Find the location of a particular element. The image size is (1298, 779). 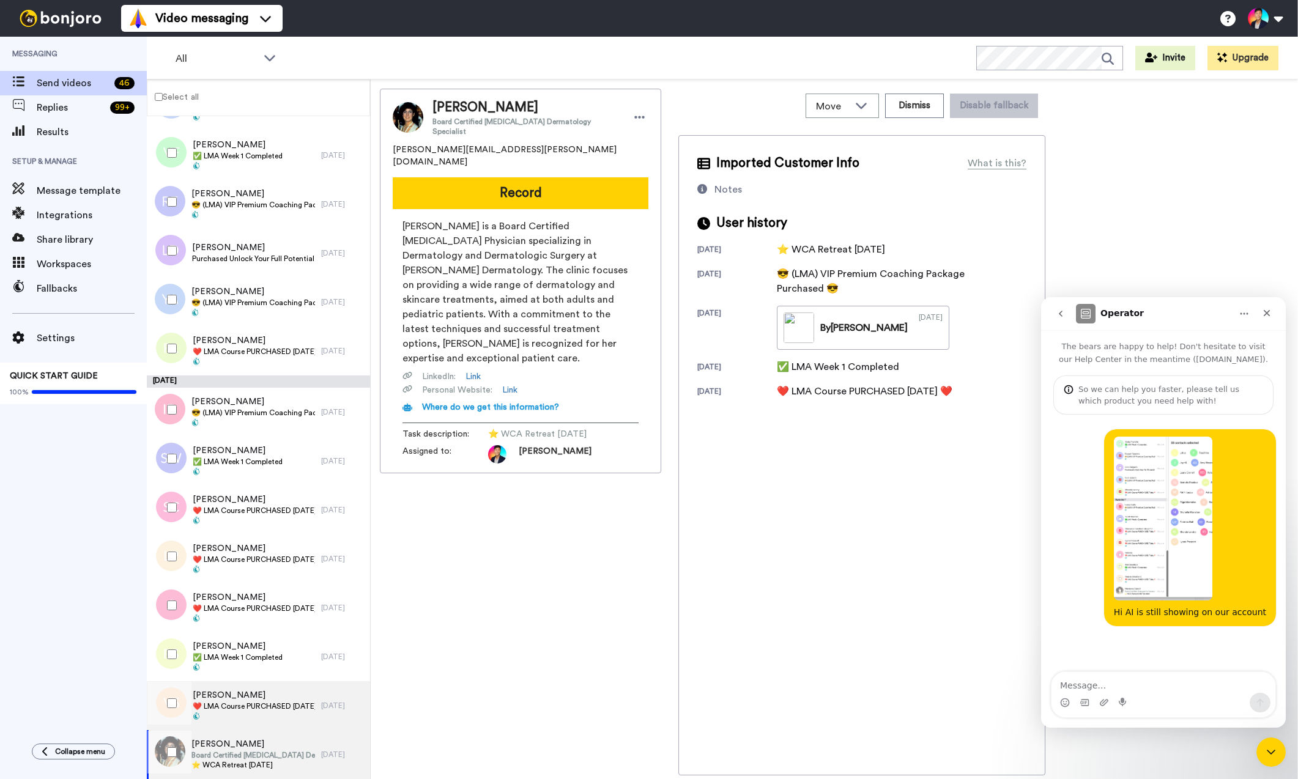

span: Settings is located at coordinates (92, 338).